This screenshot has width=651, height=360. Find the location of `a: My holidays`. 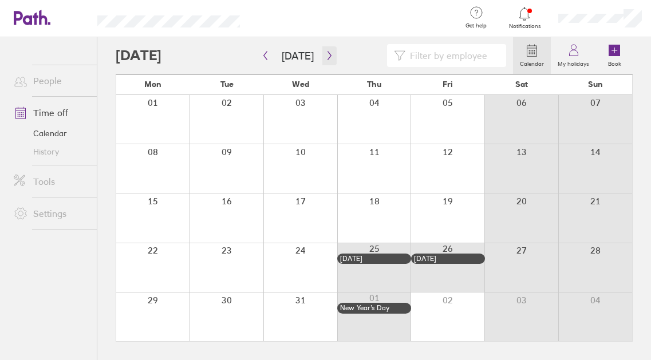

a: My holidays is located at coordinates (573, 56).